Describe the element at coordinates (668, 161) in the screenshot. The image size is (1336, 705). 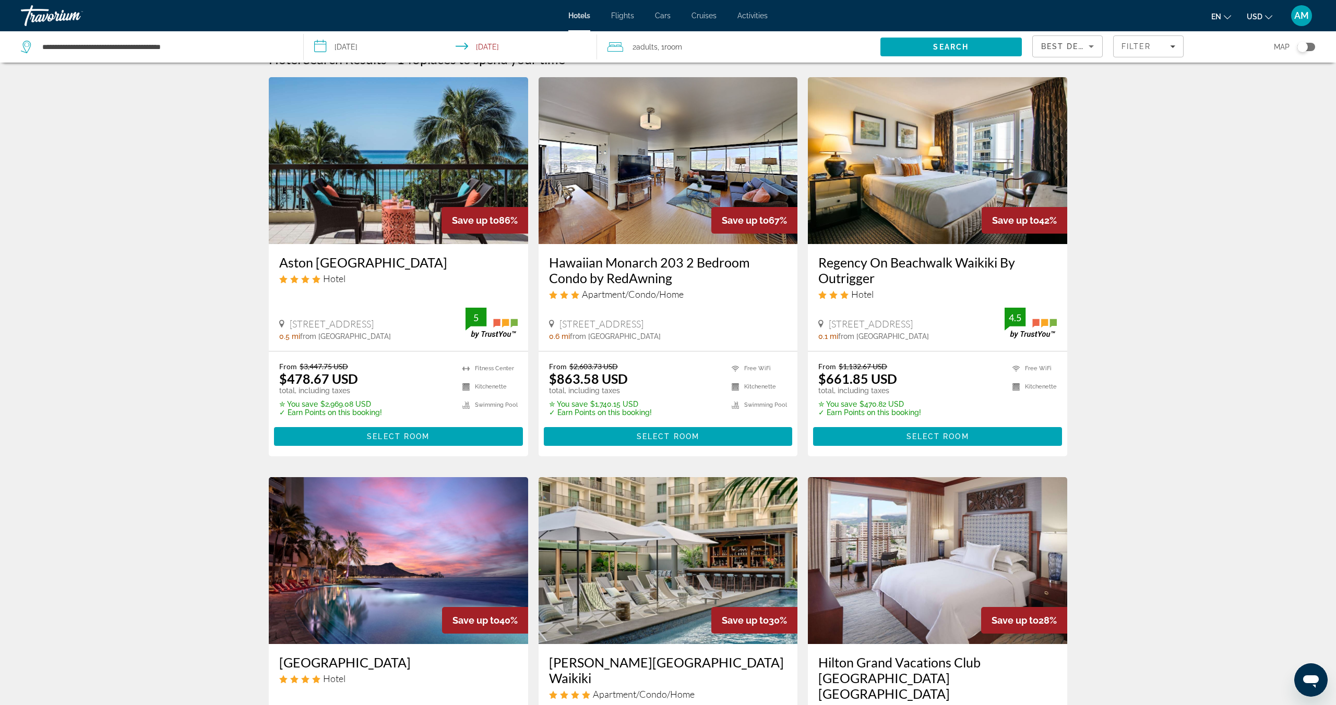
I see `img: Hawaiian Monarch 203 2 Bedroom Condo by RedAwning` at that location.